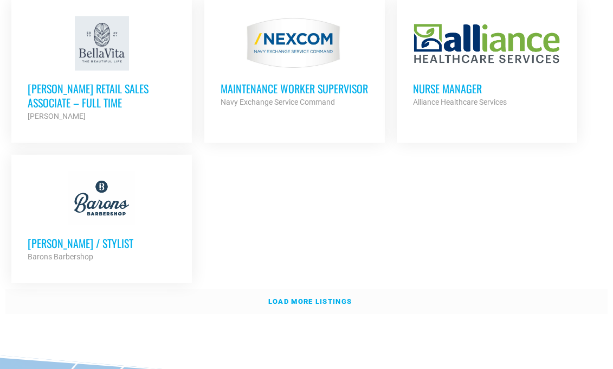 The image size is (613, 369). Describe the element at coordinates (310, 301) in the screenshot. I see `strong: Load more listings` at that location.